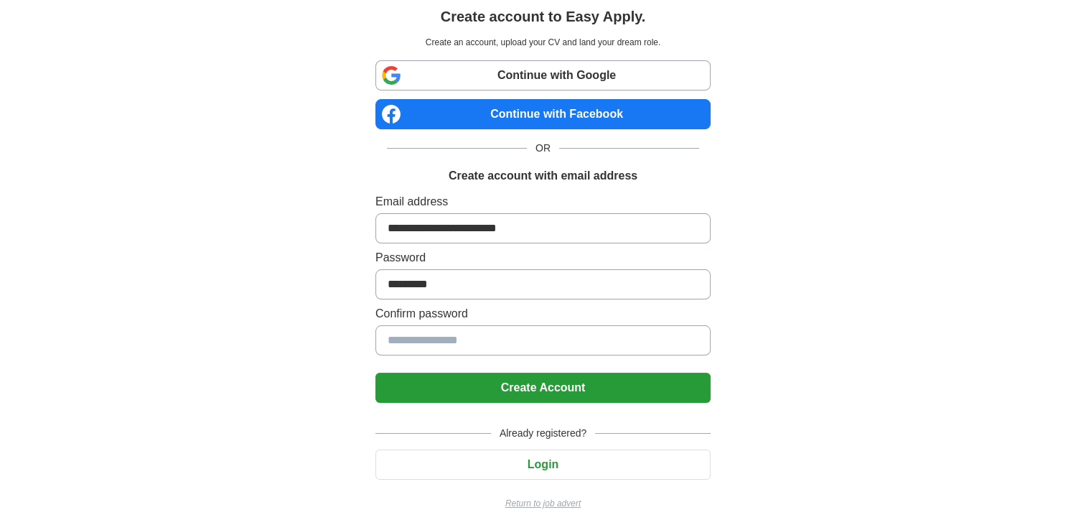 The image size is (1086, 530). What do you see at coordinates (543, 314) in the screenshot?
I see `label: Confirm password` at bounding box center [543, 314].